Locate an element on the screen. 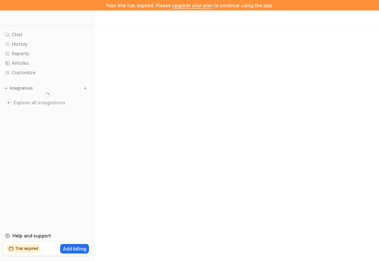 This screenshot has width=379, height=261. button: Integrations is located at coordinates (19, 88).